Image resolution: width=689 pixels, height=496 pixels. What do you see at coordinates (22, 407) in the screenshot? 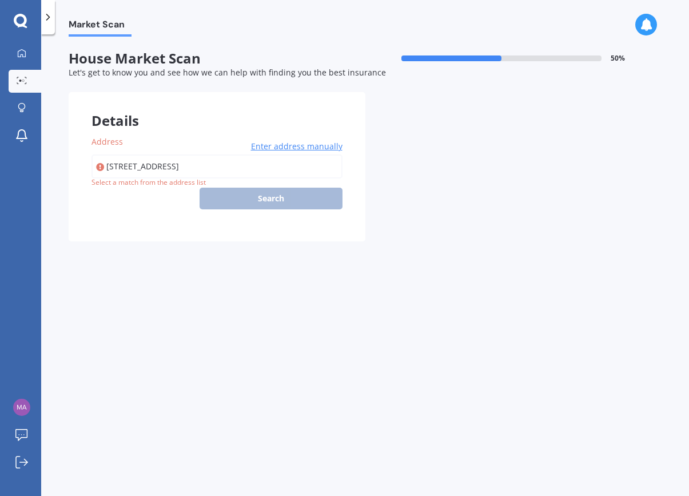
I see `img: 52b254b3e23c0e24c7f473ad7e297609` at bounding box center [22, 407].